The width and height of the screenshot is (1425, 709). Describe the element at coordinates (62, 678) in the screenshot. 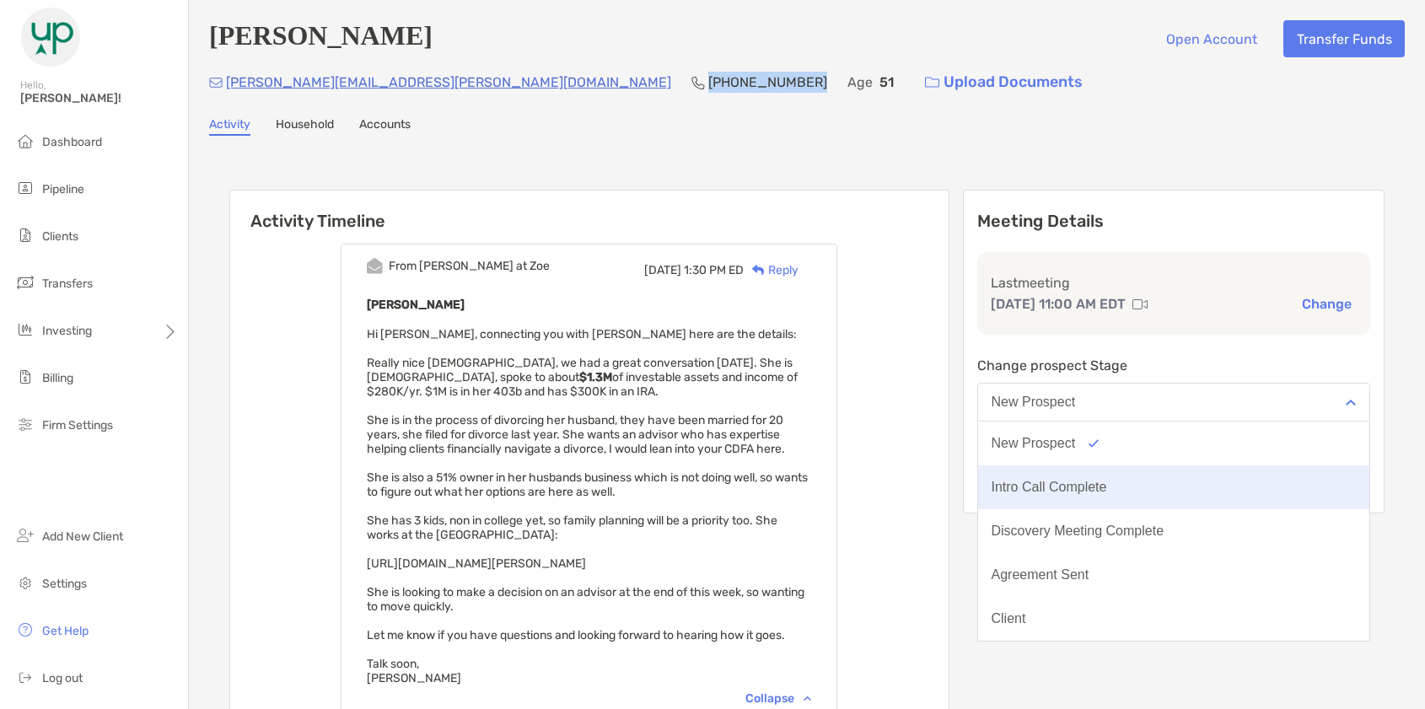

I see `span: Log out` at that location.